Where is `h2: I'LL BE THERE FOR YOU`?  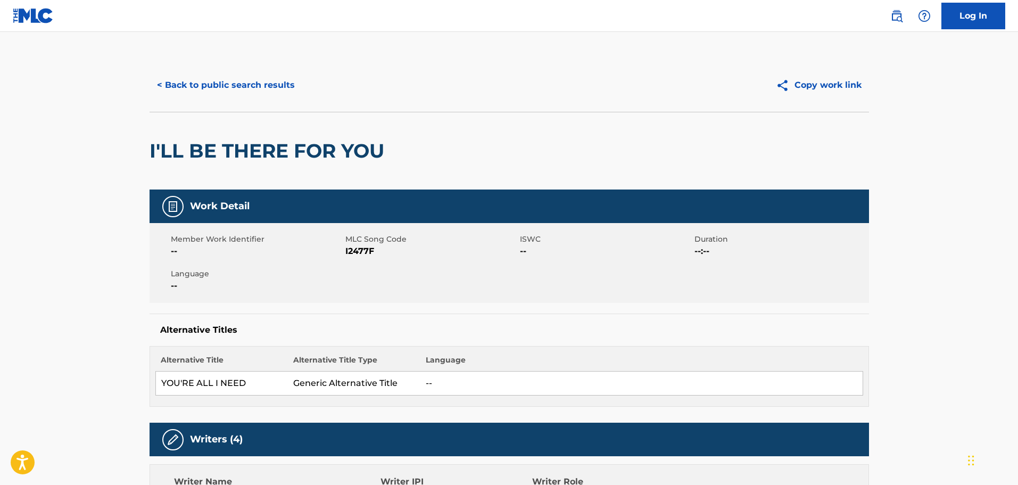
h2: I'LL BE THERE FOR YOU is located at coordinates (269, 151).